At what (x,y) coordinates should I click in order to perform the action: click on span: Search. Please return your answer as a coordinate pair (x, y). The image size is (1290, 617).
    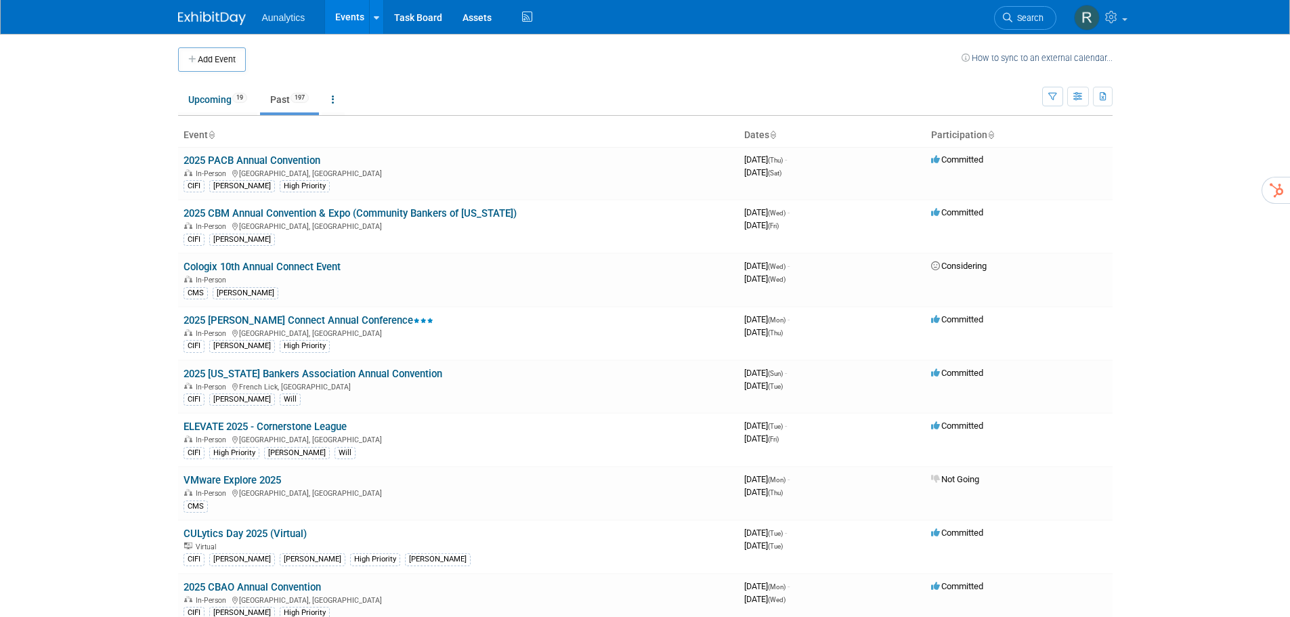
    Looking at the image, I should click on (1028, 18).